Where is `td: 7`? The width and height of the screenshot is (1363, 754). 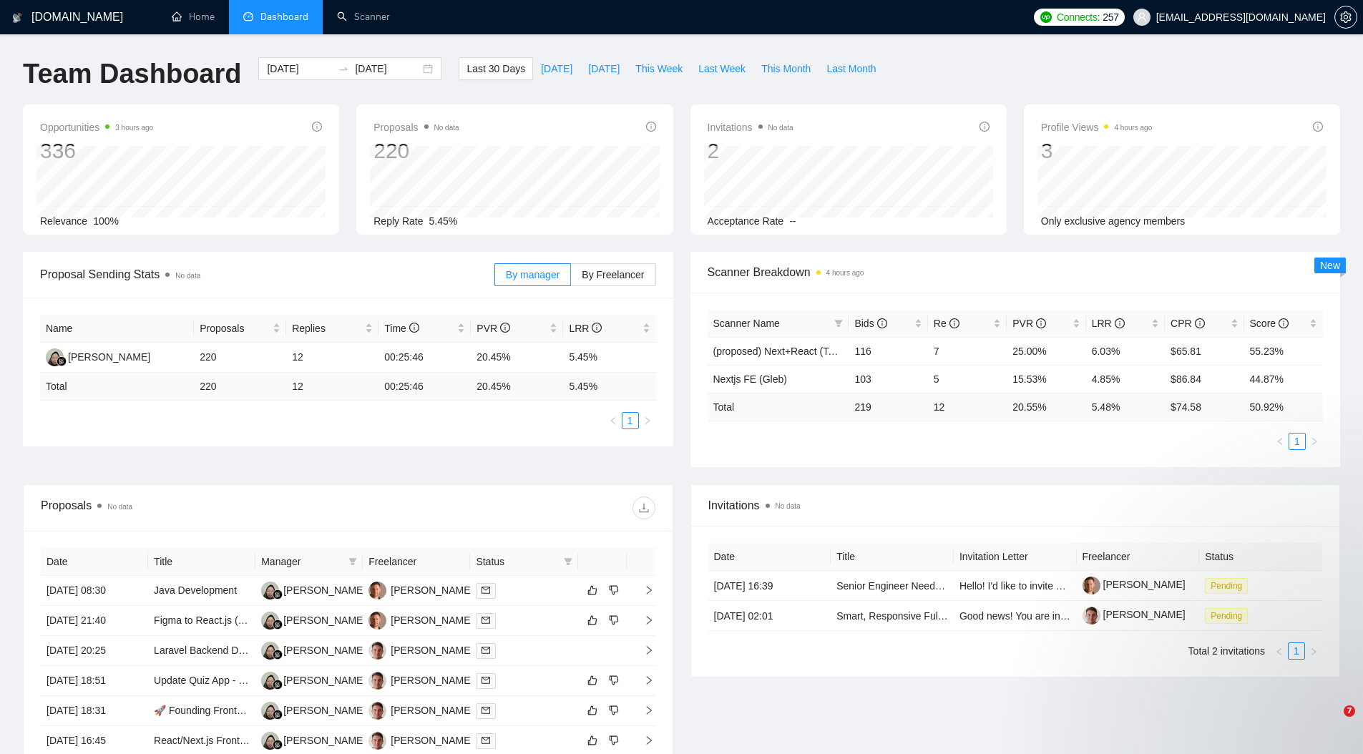
td: 7 is located at coordinates (968, 351).